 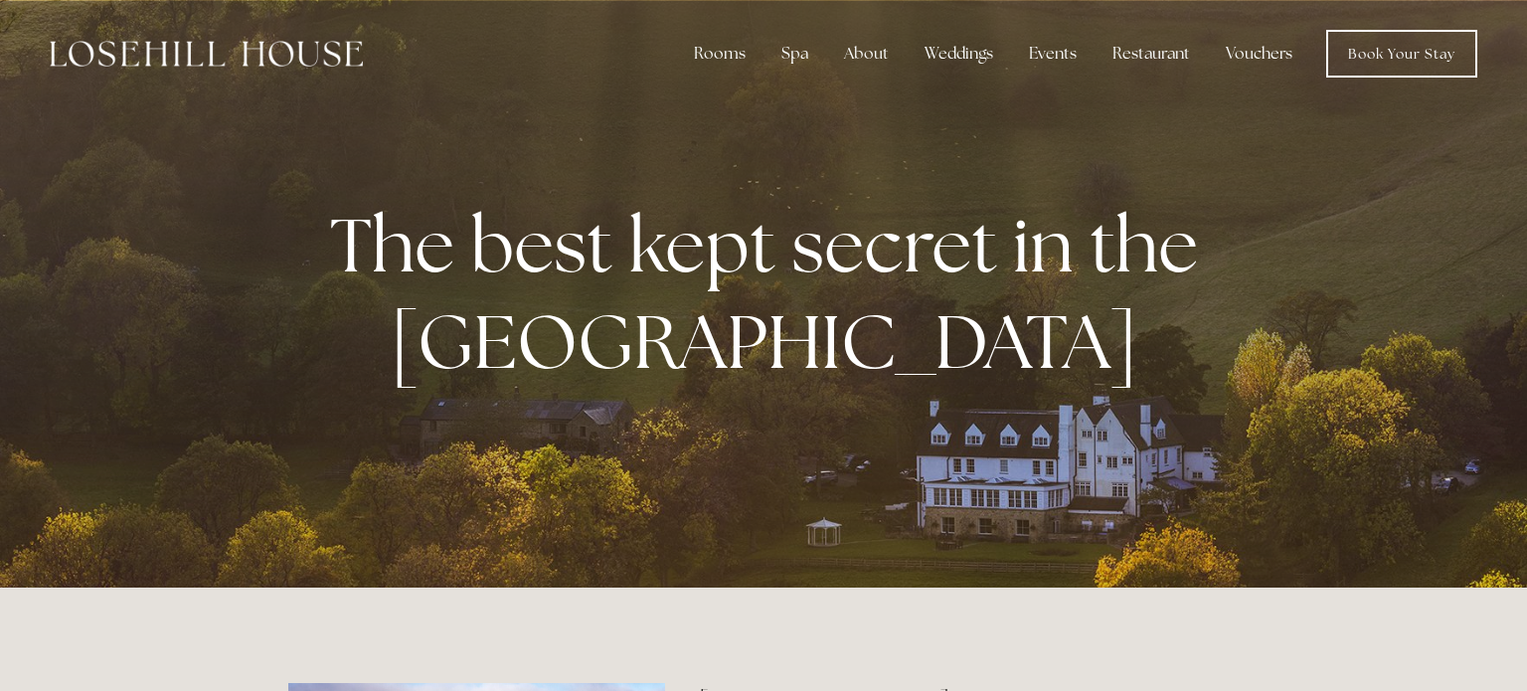 I want to click on div: Weddings, so click(x=959, y=54).